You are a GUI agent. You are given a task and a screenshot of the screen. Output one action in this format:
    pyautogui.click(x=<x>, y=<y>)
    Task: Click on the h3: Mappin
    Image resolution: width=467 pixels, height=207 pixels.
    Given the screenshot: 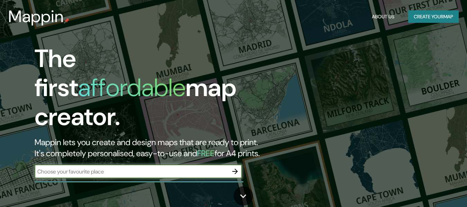 What is the action you would take?
    pyautogui.click(x=36, y=17)
    